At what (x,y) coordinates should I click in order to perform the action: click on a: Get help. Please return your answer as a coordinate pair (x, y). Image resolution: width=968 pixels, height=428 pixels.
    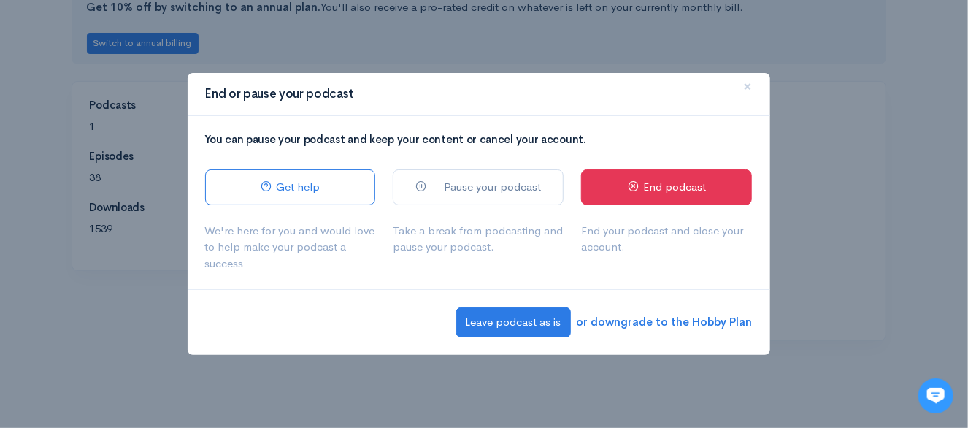
    Looking at the image, I should click on (291, 187).